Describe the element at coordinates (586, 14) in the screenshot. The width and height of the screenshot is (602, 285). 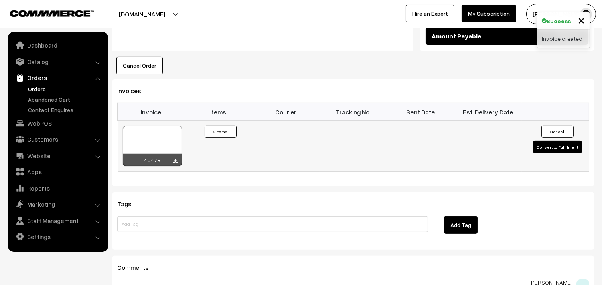
I see `img: user` at that location.